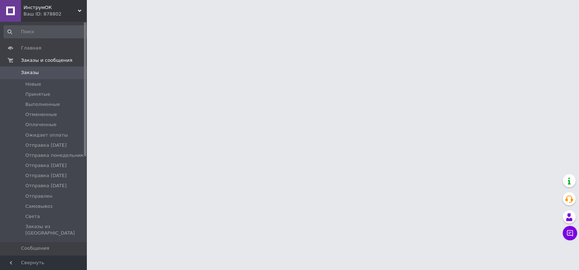  What do you see at coordinates (39, 207) in the screenshot?
I see `span: Самовывоз` at bounding box center [39, 207].